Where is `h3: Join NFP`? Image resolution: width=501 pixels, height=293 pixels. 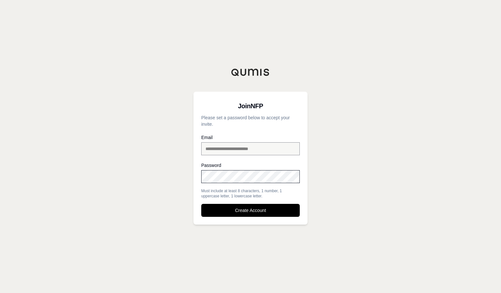 h3: Join NFP is located at coordinates (250, 106).